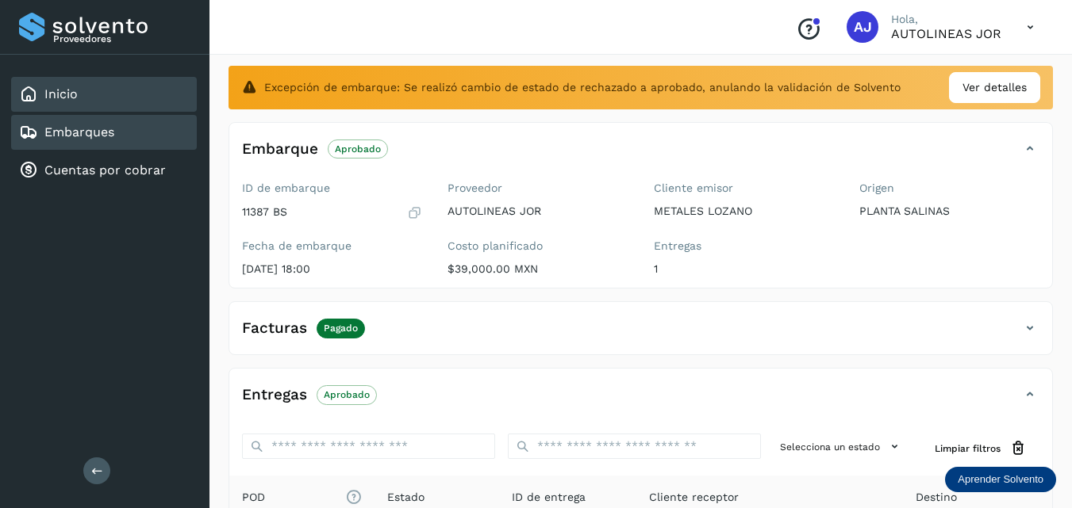 The image size is (1072, 508). What do you see at coordinates (104, 132) in the screenshot?
I see `div: Embarques` at bounding box center [104, 132].